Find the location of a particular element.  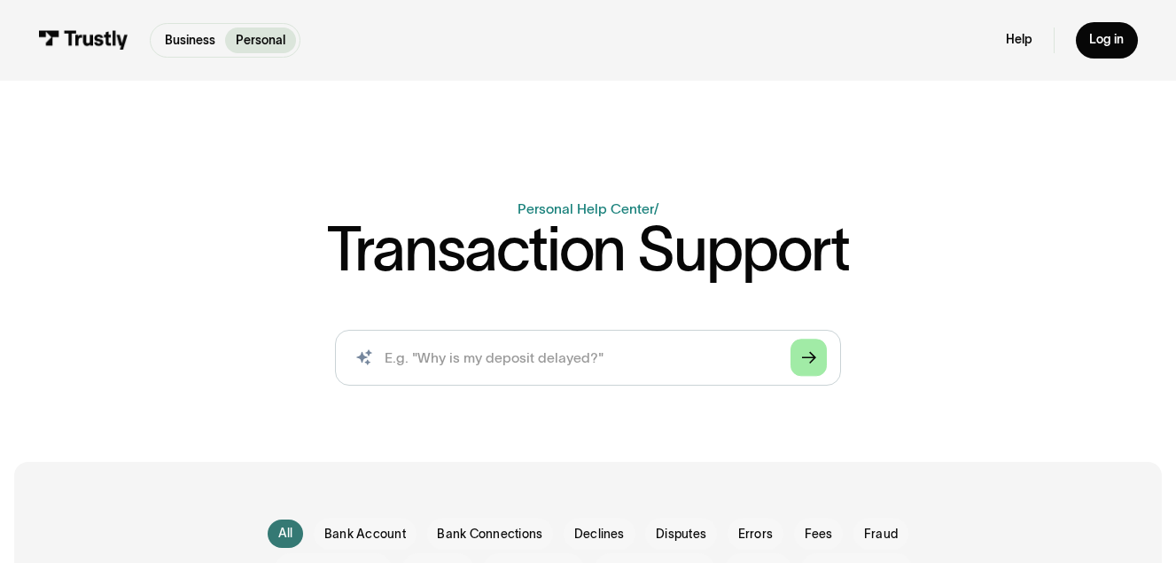

p: Business is located at coordinates (190, 40).